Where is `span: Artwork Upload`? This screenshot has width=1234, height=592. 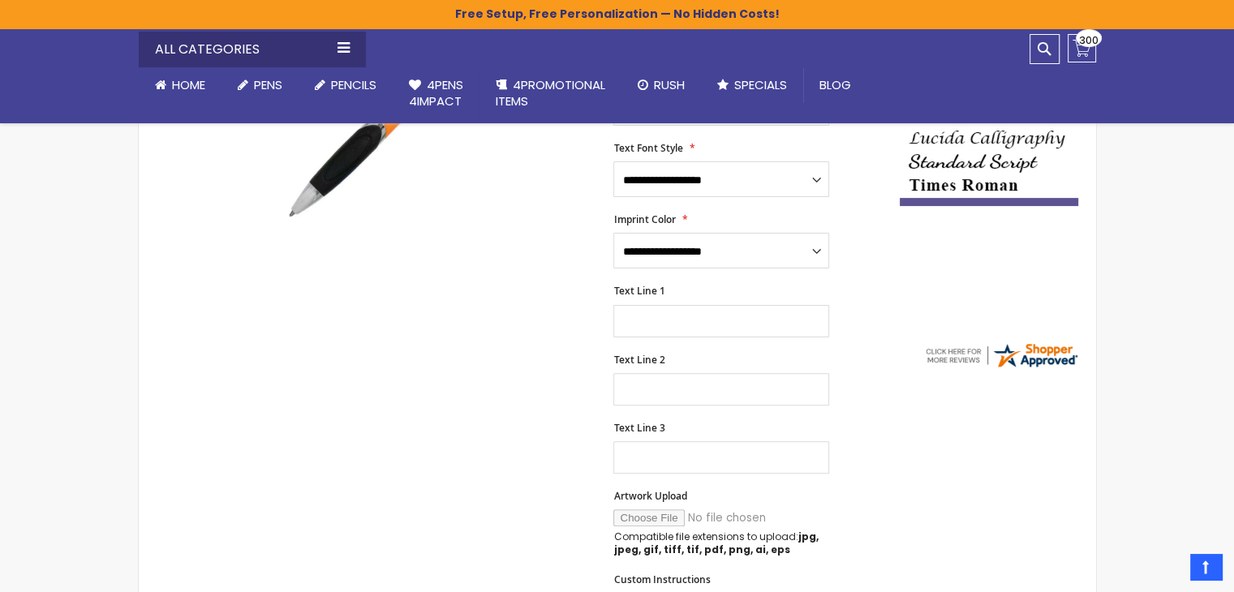
span: Artwork Upload is located at coordinates (650, 496).